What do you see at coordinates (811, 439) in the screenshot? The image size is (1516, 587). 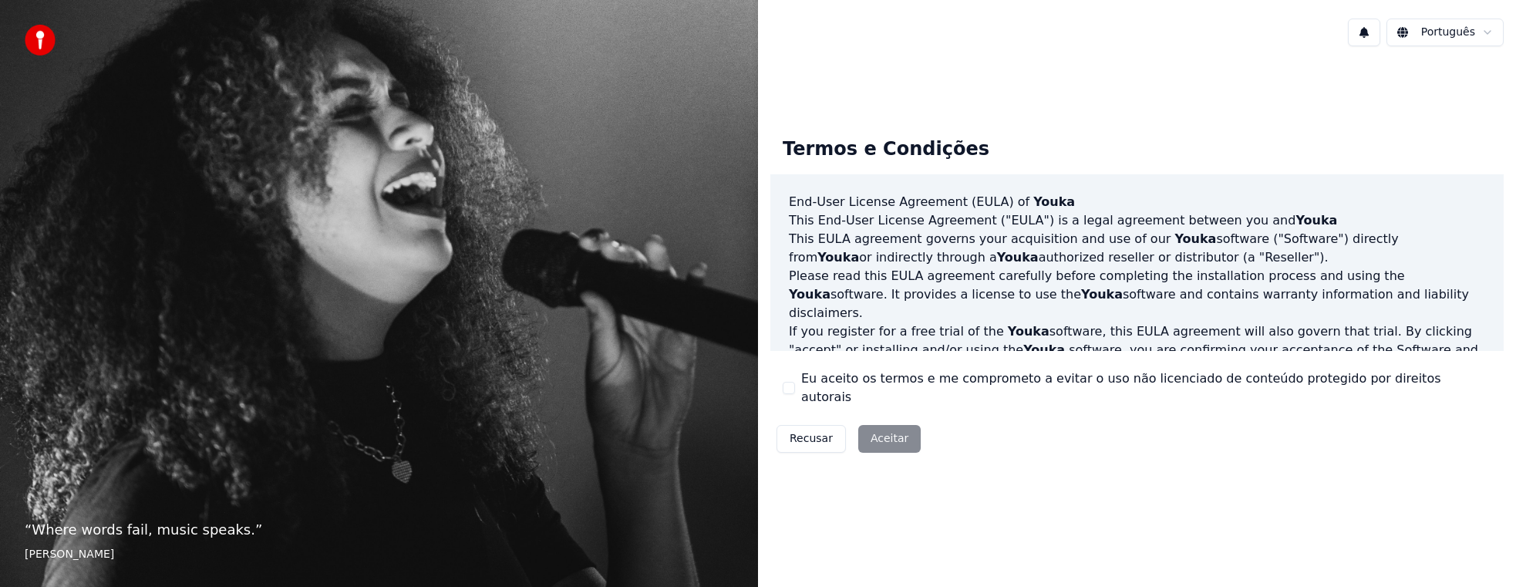 I see `button: Recusar` at bounding box center [811, 439].